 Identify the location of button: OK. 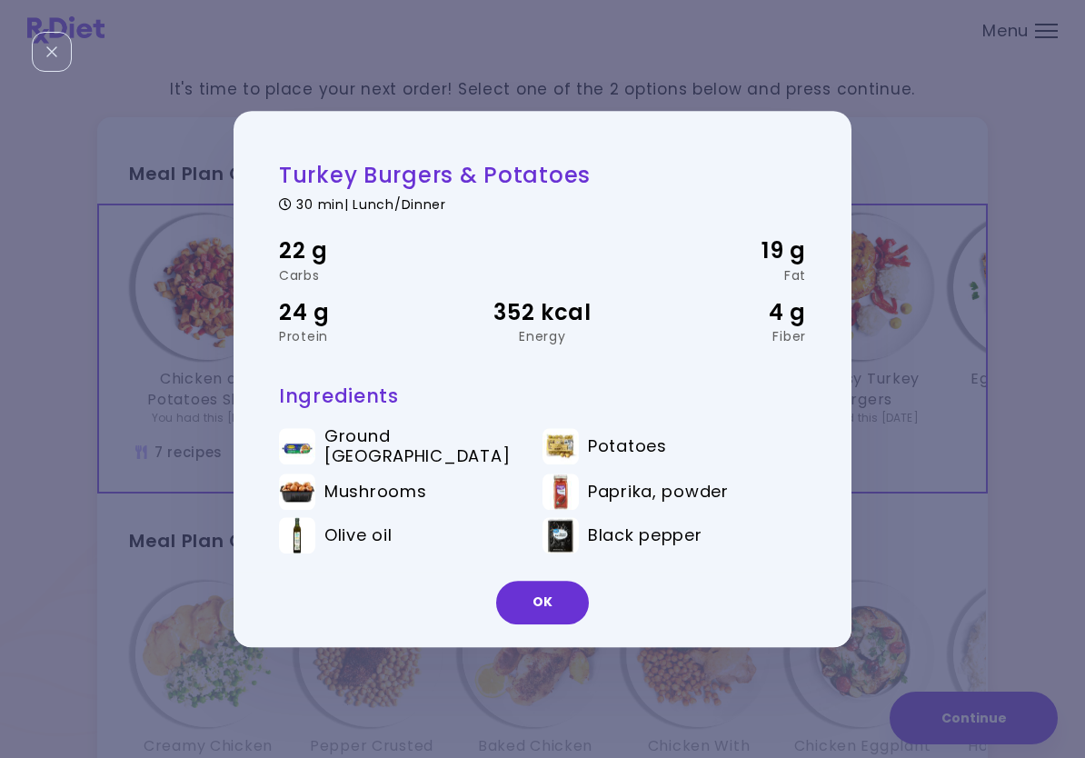
(543, 603).